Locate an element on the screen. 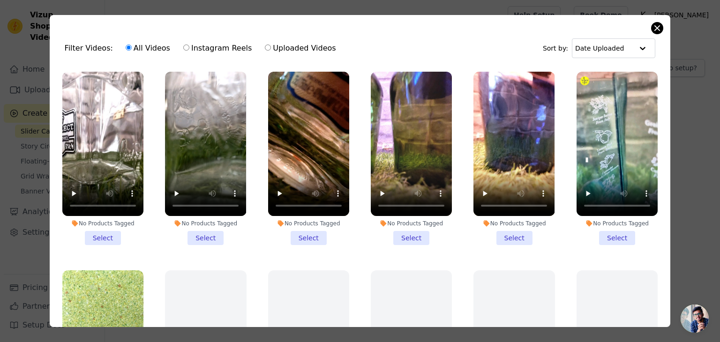 The image size is (720, 342). div: Open chat is located at coordinates (695, 319).